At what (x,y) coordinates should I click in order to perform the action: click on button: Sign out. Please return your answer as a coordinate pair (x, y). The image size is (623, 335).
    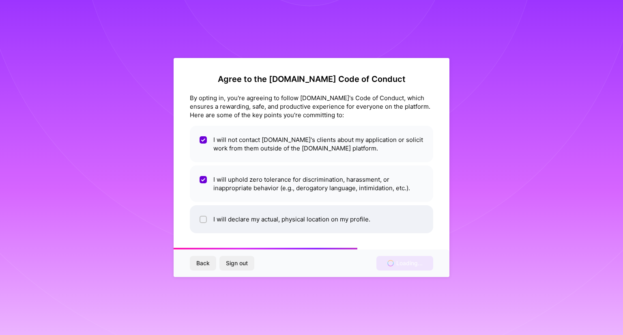
    Looking at the image, I should click on (237, 263).